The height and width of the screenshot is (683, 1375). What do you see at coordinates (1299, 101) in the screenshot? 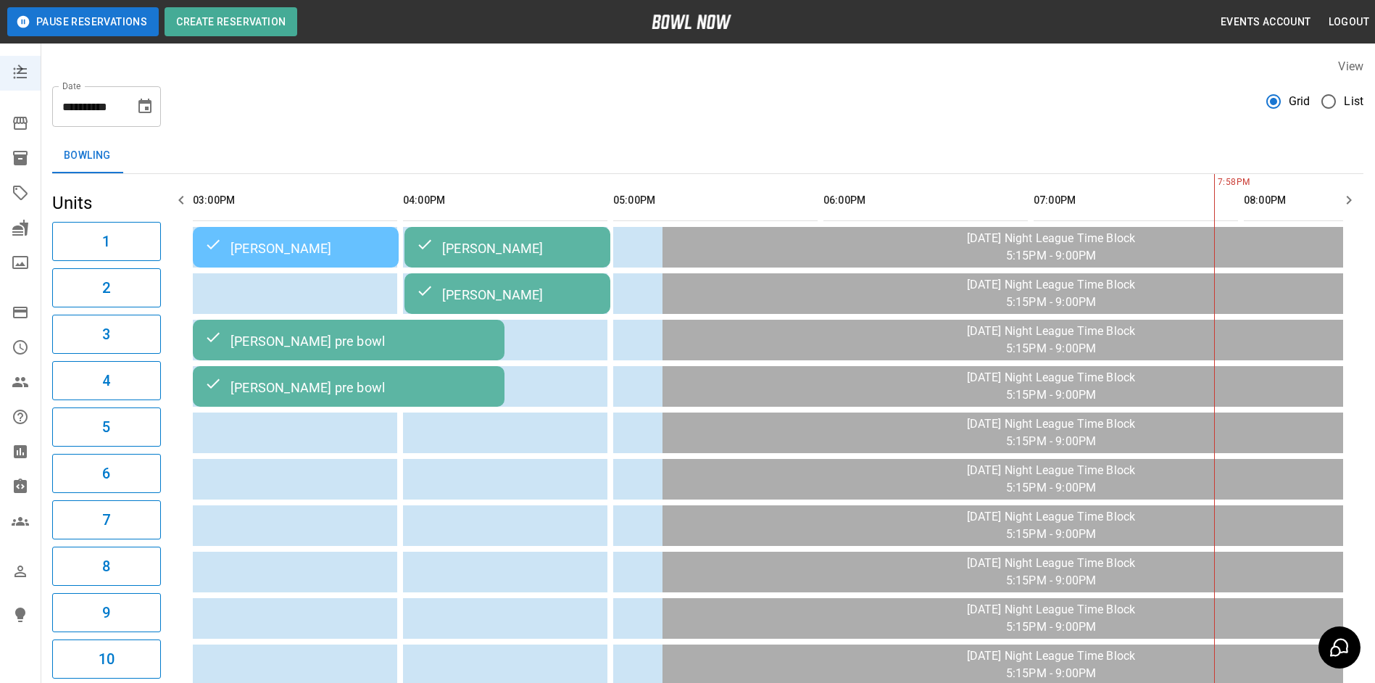
I see `span: Grid` at bounding box center [1299, 101].